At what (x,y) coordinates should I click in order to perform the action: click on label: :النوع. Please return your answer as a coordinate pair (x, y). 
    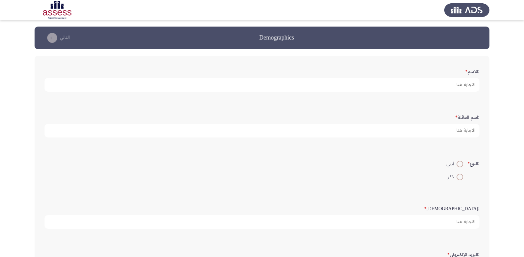
    Looking at the image, I should click on (474, 164).